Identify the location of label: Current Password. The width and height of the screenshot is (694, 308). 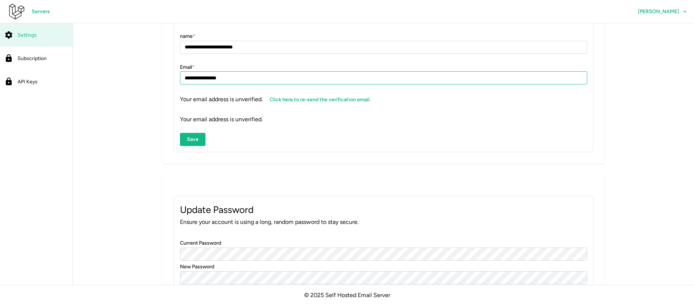
(200, 243).